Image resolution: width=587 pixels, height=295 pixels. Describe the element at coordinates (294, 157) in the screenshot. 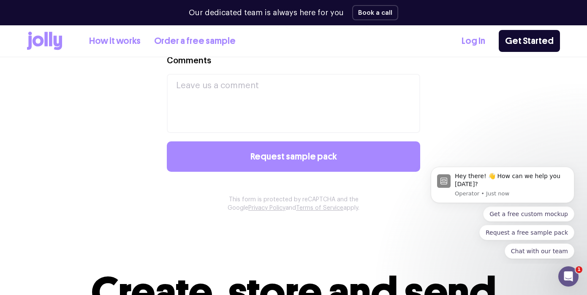

I see `button: Request sample pack` at that location.